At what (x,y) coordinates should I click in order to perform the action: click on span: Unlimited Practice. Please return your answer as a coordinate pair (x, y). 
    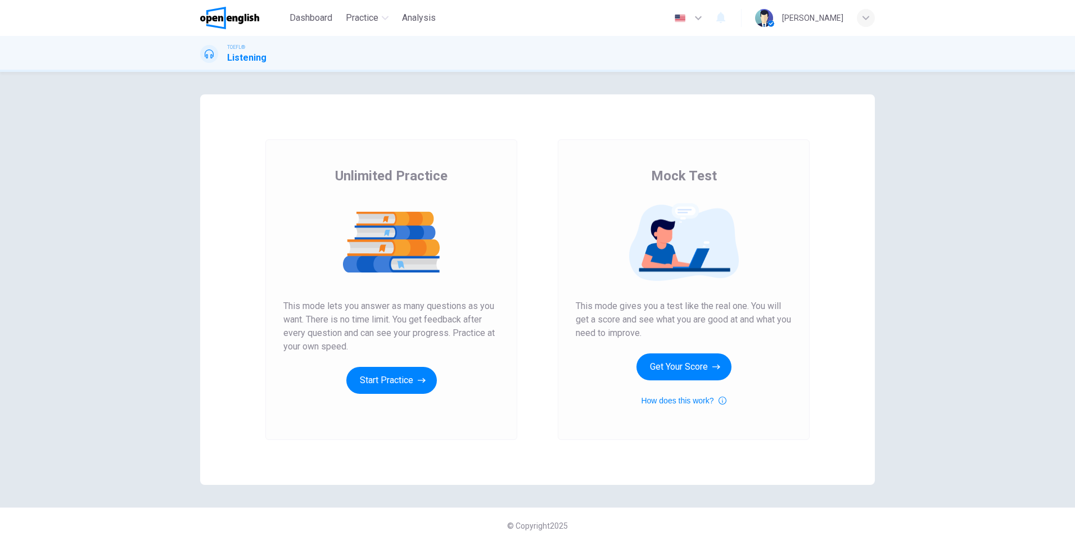
    Looking at the image, I should click on (391, 176).